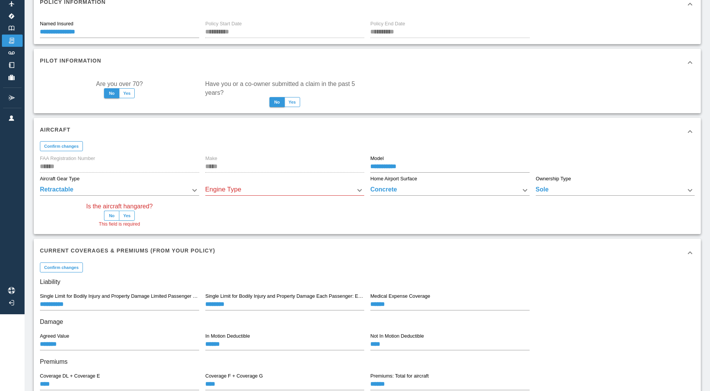 This screenshot has height=391, width=710. What do you see at coordinates (284, 296) in the screenshot?
I see `label: Single Limit for Bodily Injury and Property Damage Each Passenger: Each Passenger` at bounding box center [284, 296].